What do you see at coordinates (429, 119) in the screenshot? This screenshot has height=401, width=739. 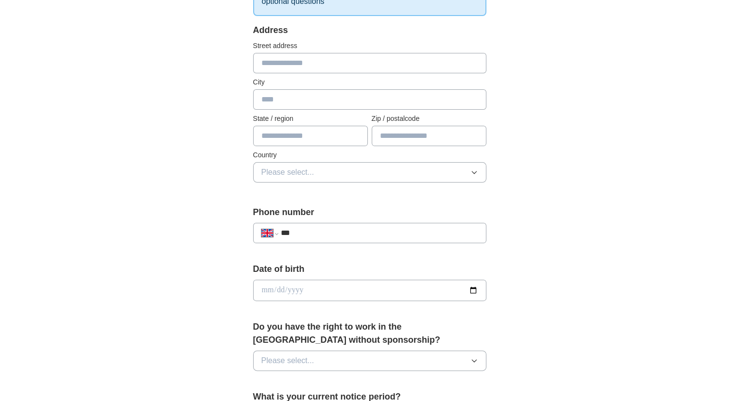 I see `label: Zip / postalcode` at bounding box center [429, 119].